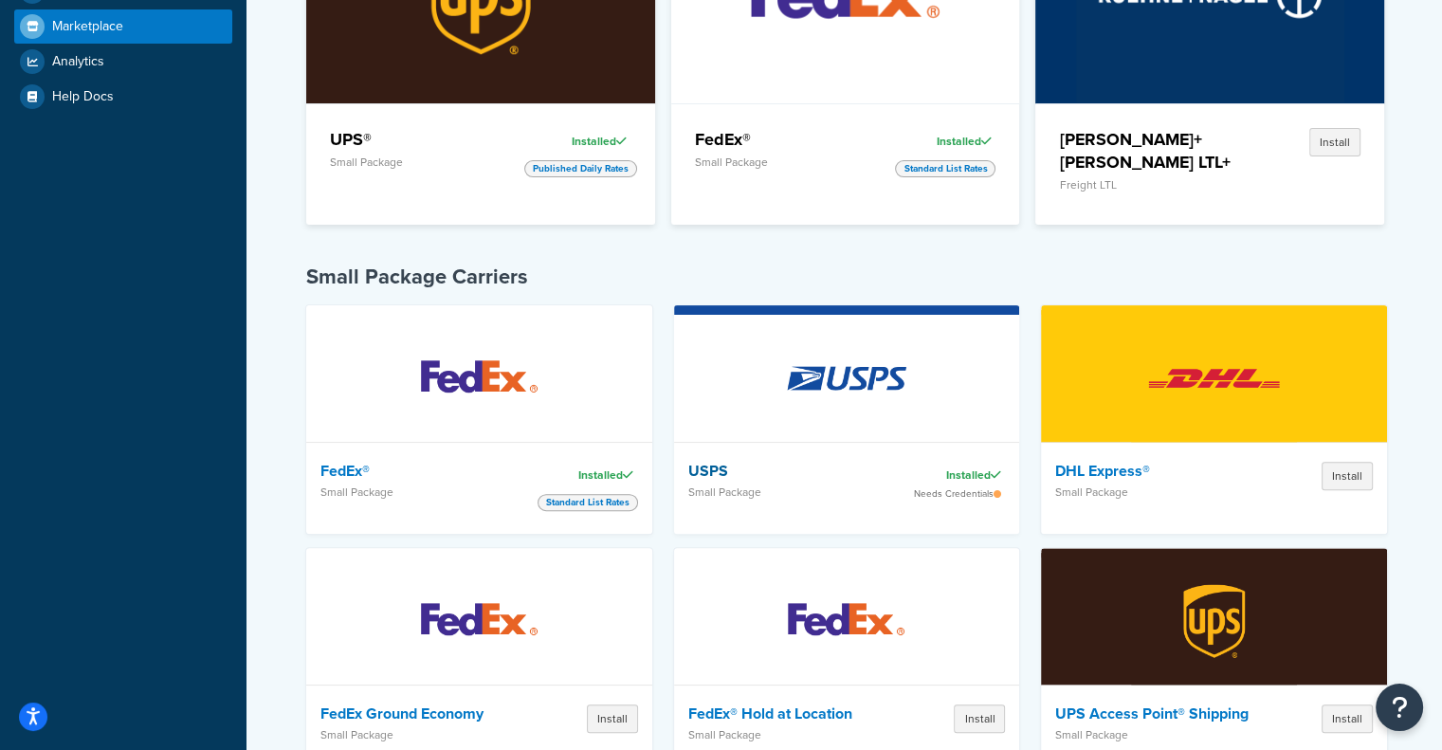 Image resolution: width=1442 pixels, height=750 pixels. What do you see at coordinates (87, 27) in the screenshot?
I see `span: Marketplace` at bounding box center [87, 27].